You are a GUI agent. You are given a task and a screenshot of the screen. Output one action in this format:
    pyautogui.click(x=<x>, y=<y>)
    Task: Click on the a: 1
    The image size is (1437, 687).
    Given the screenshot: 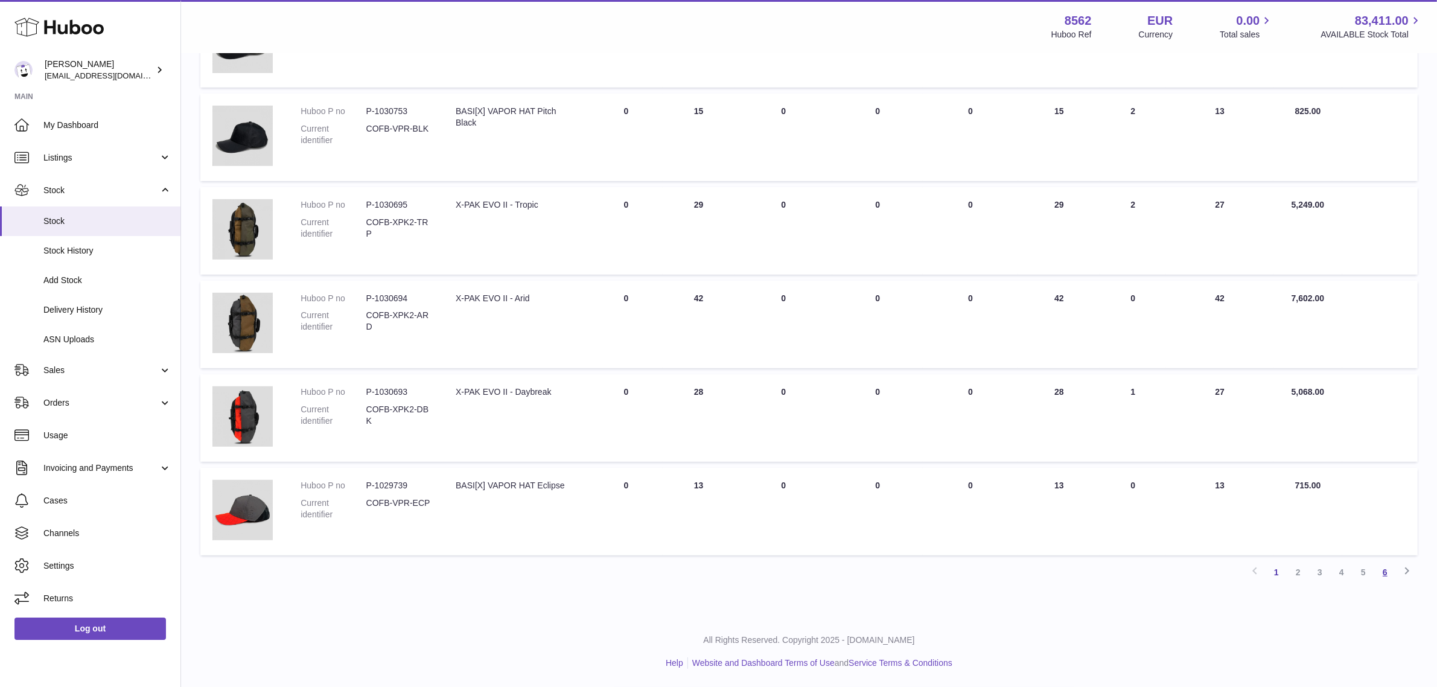 What is the action you would take?
    pyautogui.click(x=1276, y=572)
    